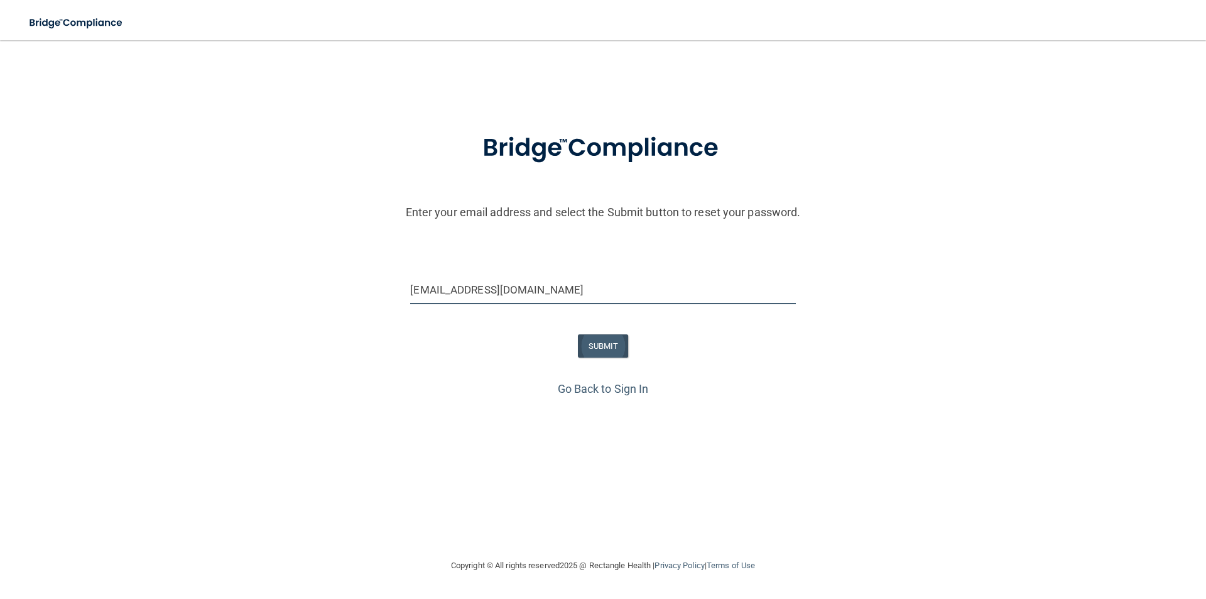 This screenshot has width=1206, height=599. Describe the element at coordinates (602, 290) in the screenshot. I see `input: Email` at that location.